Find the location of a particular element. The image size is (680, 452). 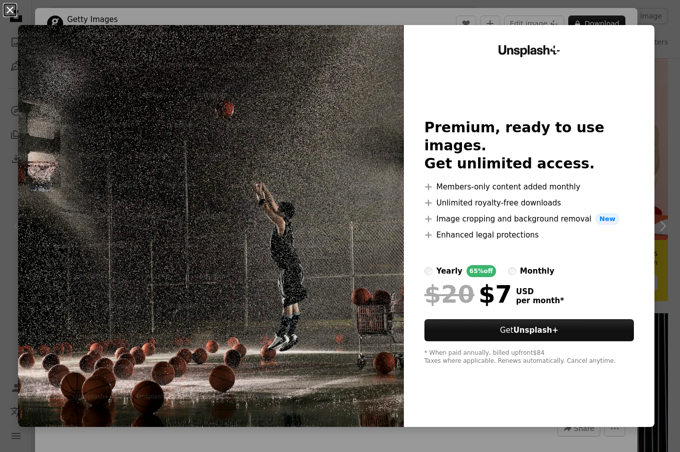

button: GetUnsplash+ is located at coordinates (529, 330).